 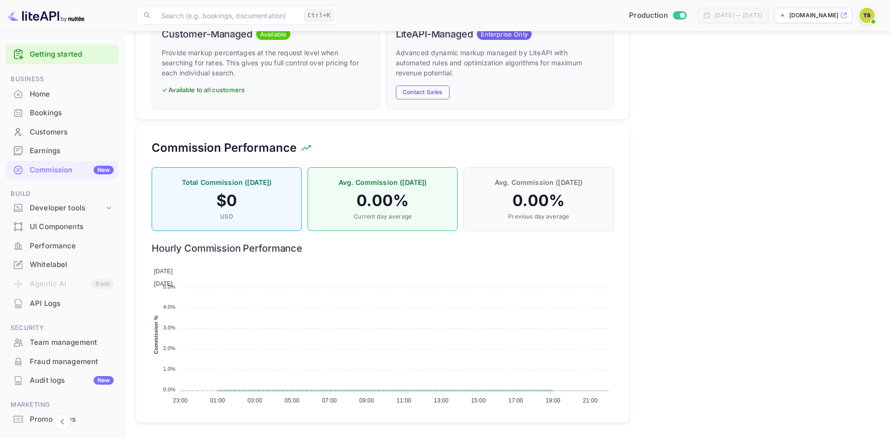 I want to click on p: Previous day average, so click(x=538, y=216).